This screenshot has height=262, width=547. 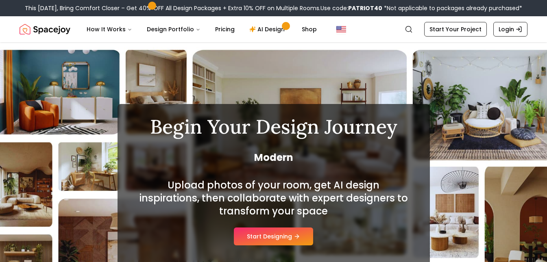 What do you see at coordinates (274, 127) in the screenshot?
I see `h1: Begin Your Design Journey` at bounding box center [274, 127].